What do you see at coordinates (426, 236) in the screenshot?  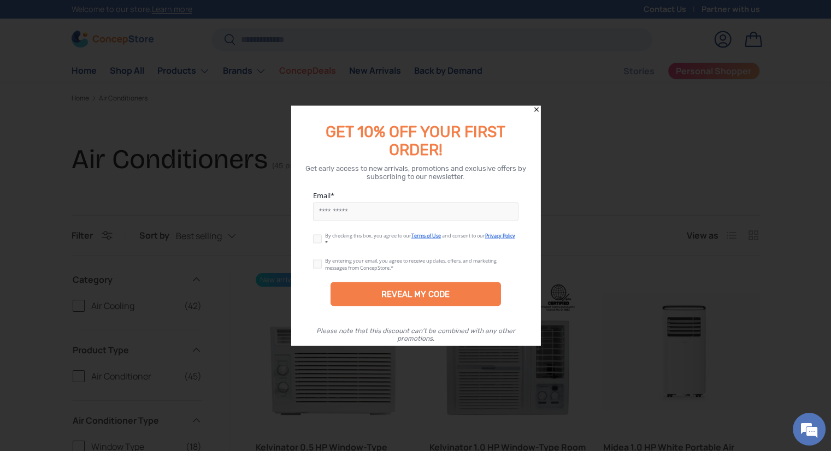 I see `a: Terms of Use` at bounding box center [426, 236].